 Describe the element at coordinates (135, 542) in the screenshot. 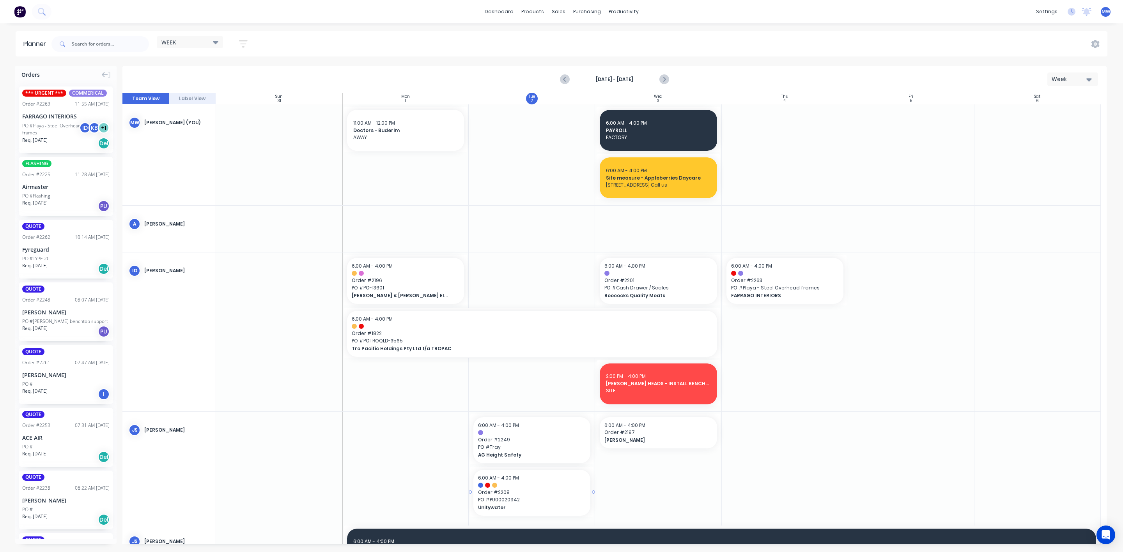

I see `div: JS` at that location.